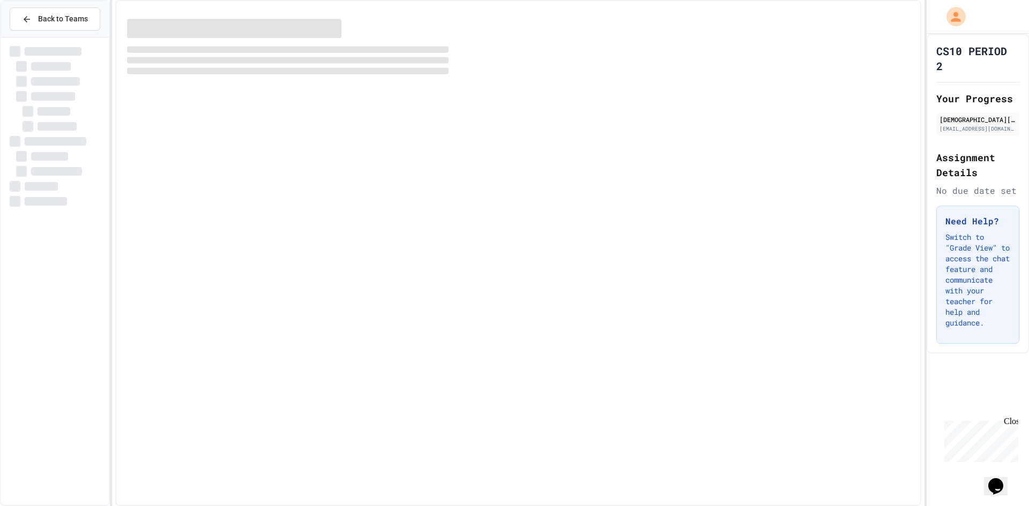 Image resolution: width=1029 pixels, height=506 pixels. Describe the element at coordinates (977, 99) in the screenshot. I see `h2: Your Progress` at that location.